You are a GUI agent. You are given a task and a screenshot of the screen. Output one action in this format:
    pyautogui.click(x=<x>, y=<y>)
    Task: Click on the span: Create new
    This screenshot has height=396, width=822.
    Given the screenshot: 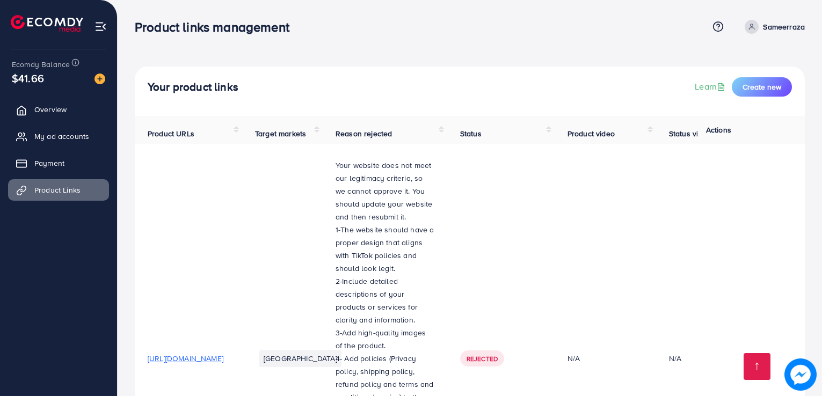 What is the action you would take?
    pyautogui.click(x=761, y=87)
    